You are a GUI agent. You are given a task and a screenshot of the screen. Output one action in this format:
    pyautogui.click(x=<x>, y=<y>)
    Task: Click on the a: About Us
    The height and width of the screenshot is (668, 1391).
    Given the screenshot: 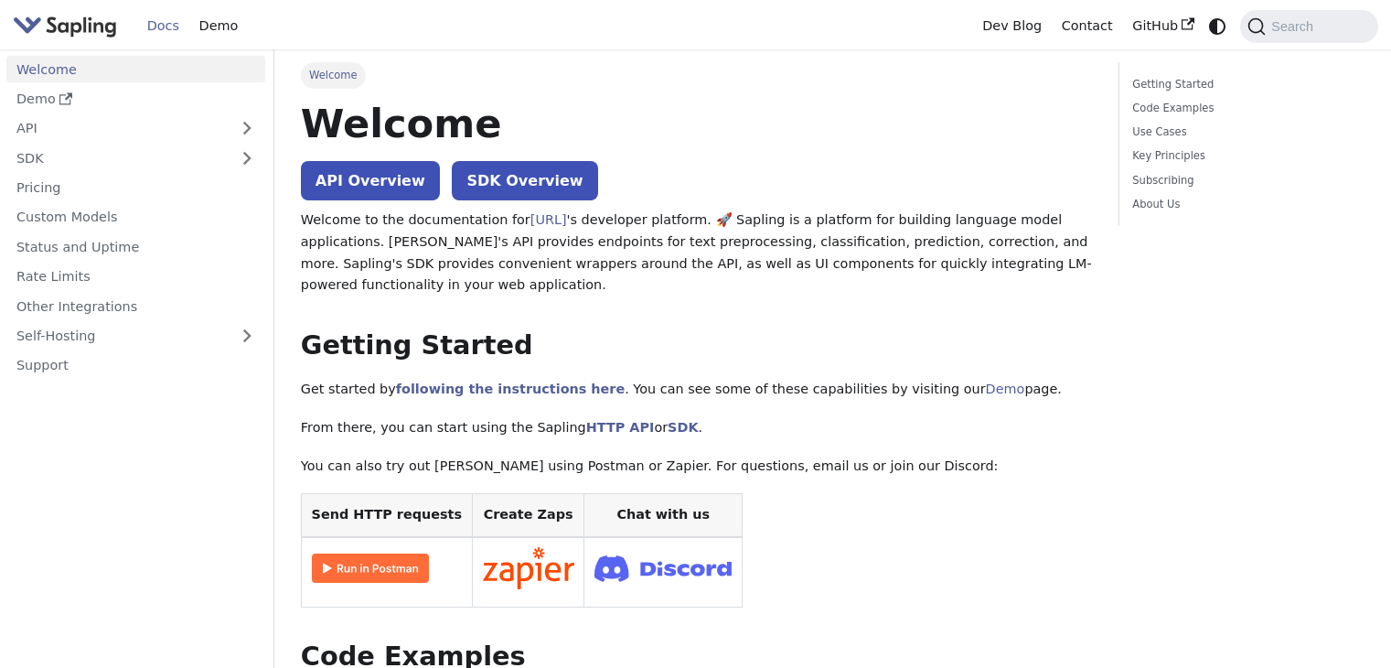 What is the action you would take?
    pyautogui.click(x=1244, y=204)
    